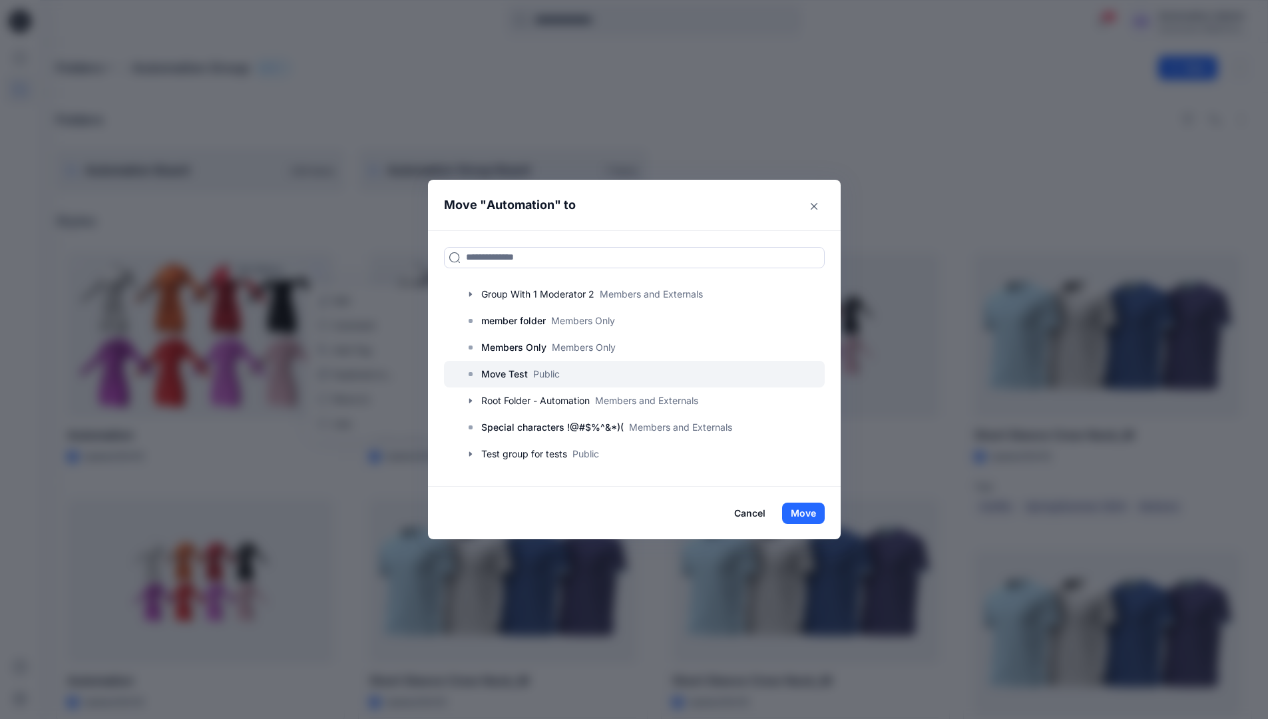 This screenshot has height=719, width=1268. Describe the element at coordinates (505, 374) in the screenshot. I see `p: Move Test` at that location.